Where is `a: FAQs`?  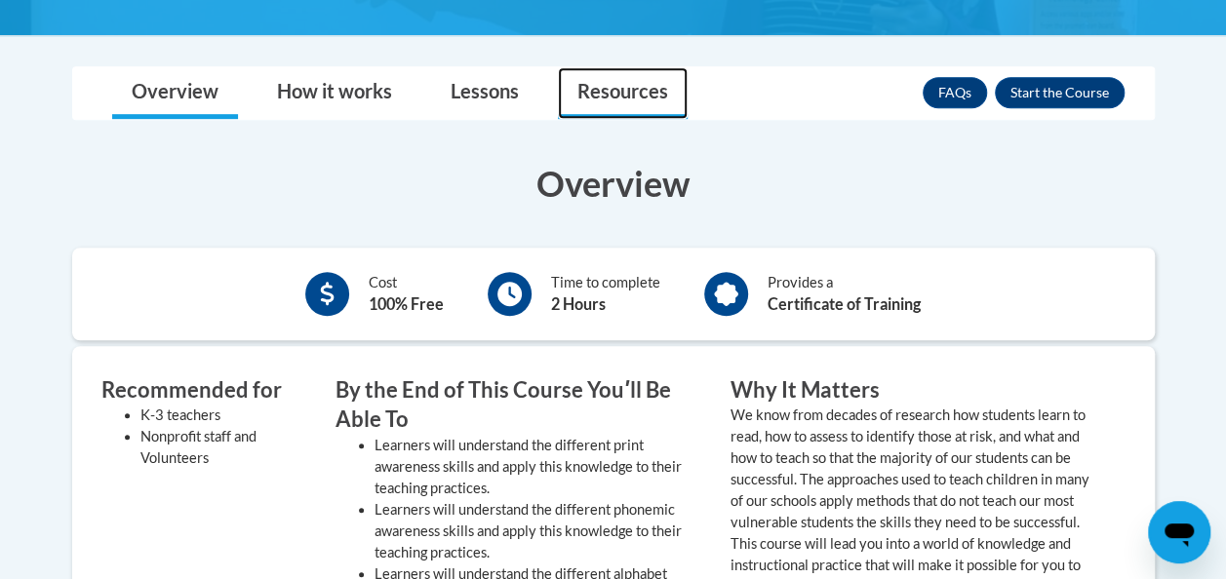
a: FAQs is located at coordinates (955, 93).